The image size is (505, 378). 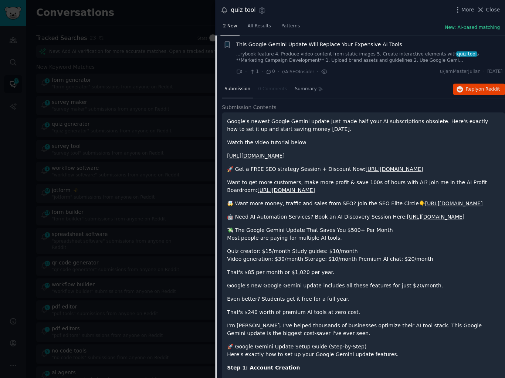 What do you see at coordinates (493, 10) in the screenshot?
I see `span: Close` at bounding box center [493, 10].